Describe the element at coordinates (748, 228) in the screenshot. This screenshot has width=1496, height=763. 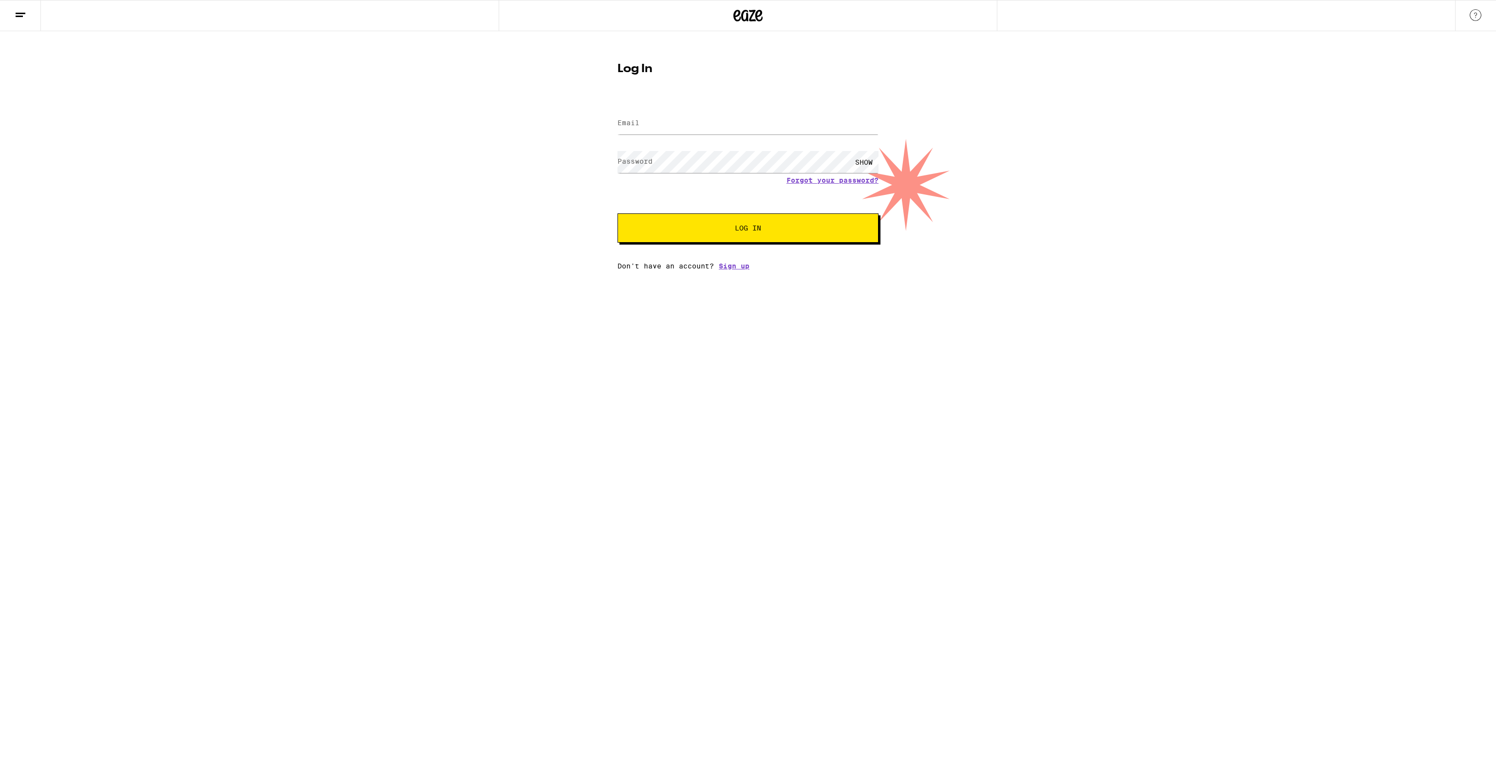
I see `span: Log In` at that location.